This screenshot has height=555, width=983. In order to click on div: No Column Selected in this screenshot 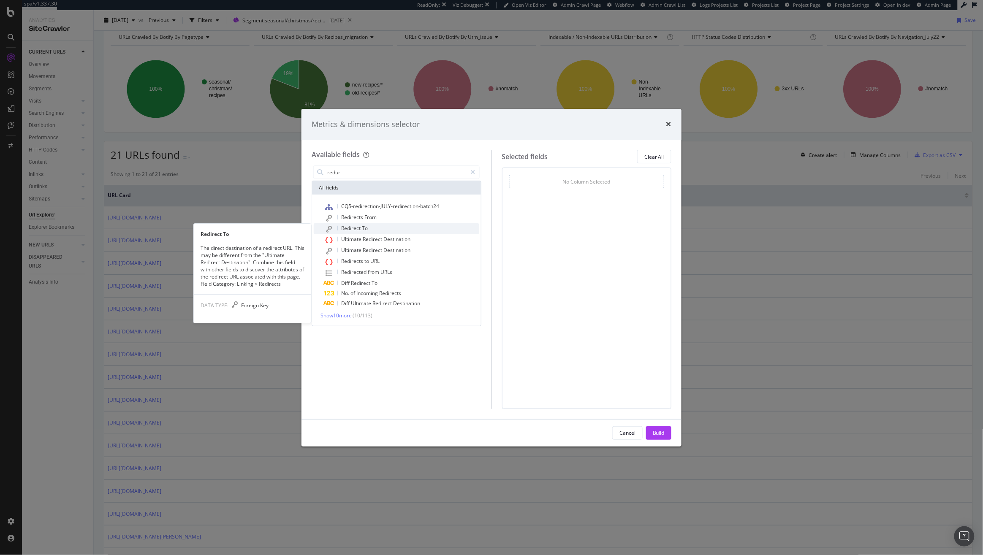, I will do `click(587, 182)`.